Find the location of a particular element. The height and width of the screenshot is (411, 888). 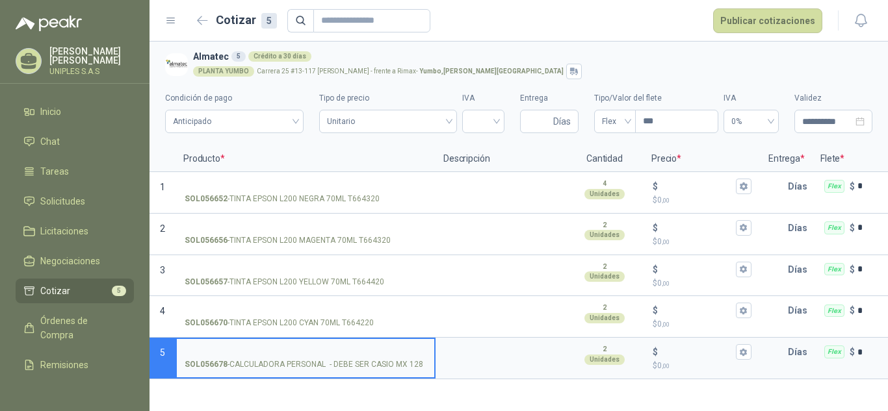

span: 3 is located at coordinates (162, 270).